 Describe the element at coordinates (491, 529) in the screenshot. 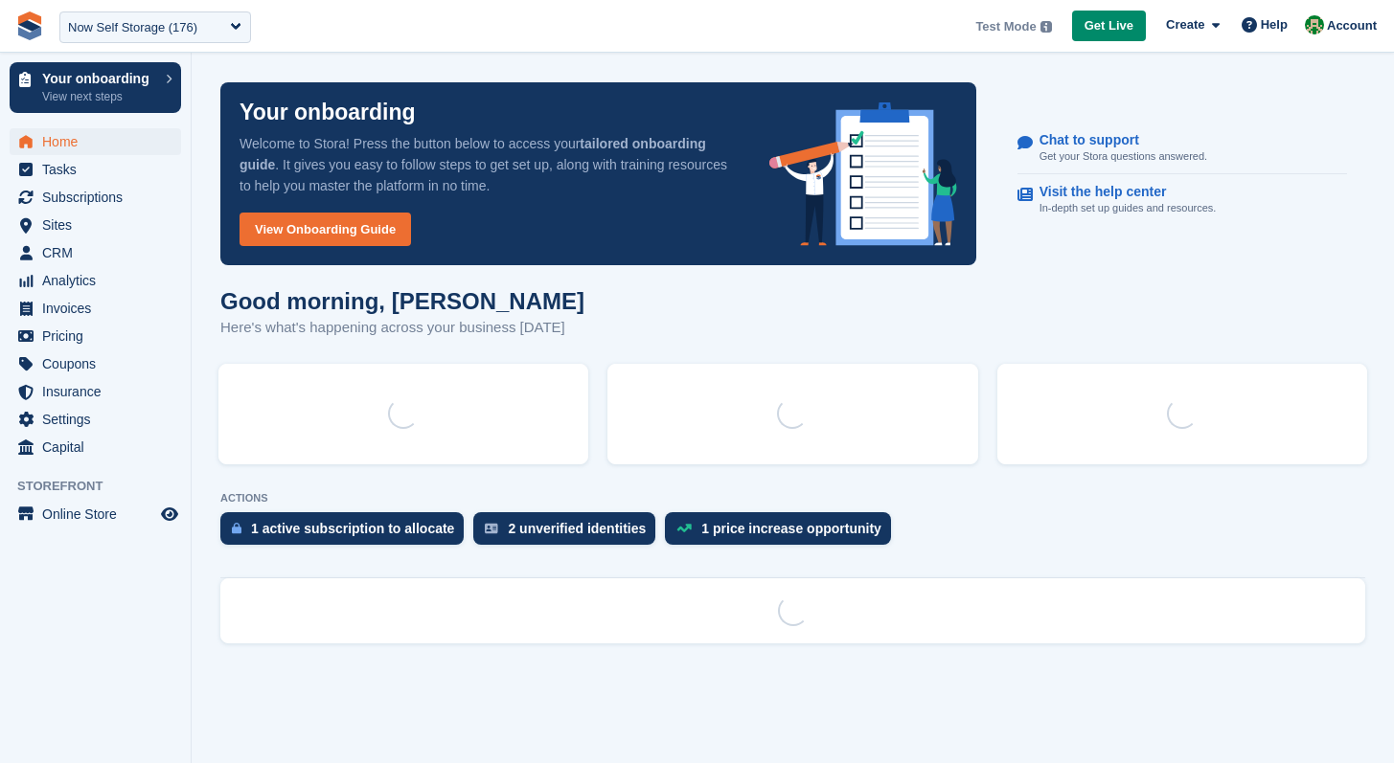

I see `img: verify_identity-adf6edd0f0f0b5bbfe63781bf79b02c33cf7c696d77639b501bdc392416b5a36.svg` at that location.